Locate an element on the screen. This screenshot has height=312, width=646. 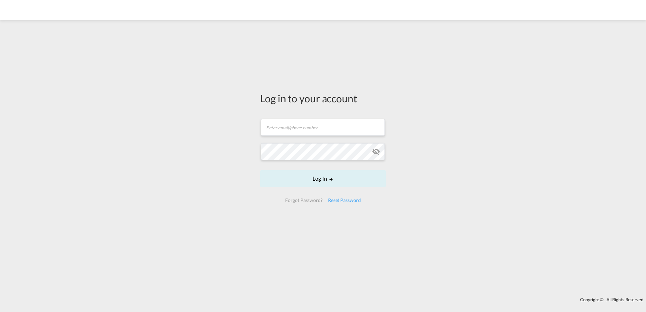
md-icon: icon-eye-off is located at coordinates (376, 152).